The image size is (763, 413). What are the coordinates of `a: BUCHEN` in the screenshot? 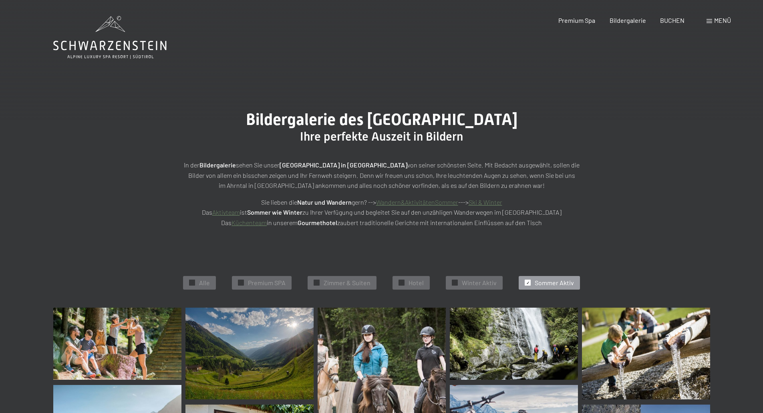 It's located at (672, 20).